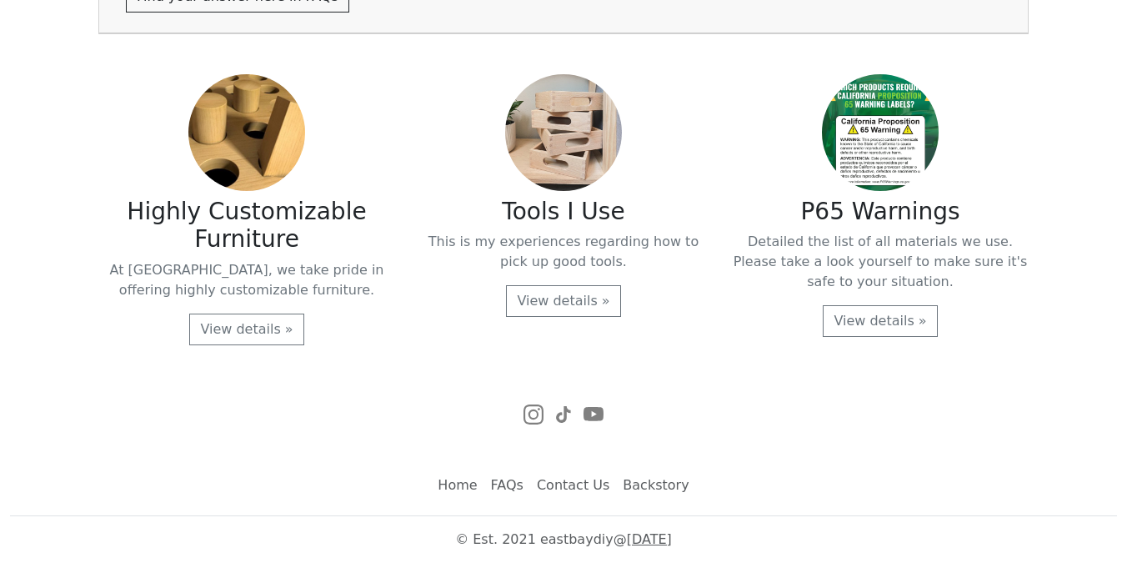 This screenshot has height=563, width=1127. What do you see at coordinates (507, 485) in the screenshot?
I see `a: FAQs` at bounding box center [507, 485].